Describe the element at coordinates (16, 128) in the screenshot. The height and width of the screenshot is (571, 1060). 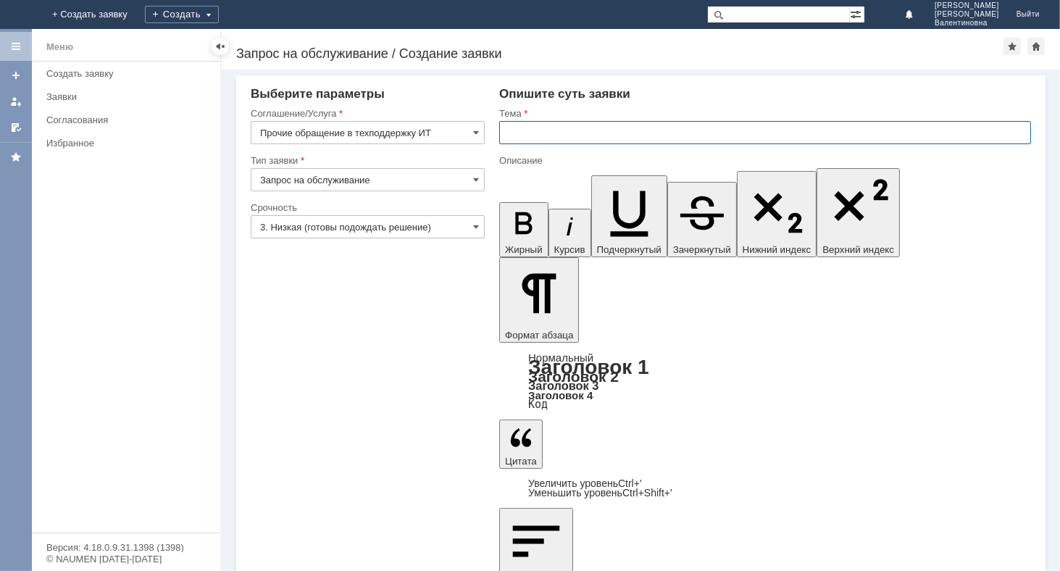
I see `a: Мои согласования` at that location.